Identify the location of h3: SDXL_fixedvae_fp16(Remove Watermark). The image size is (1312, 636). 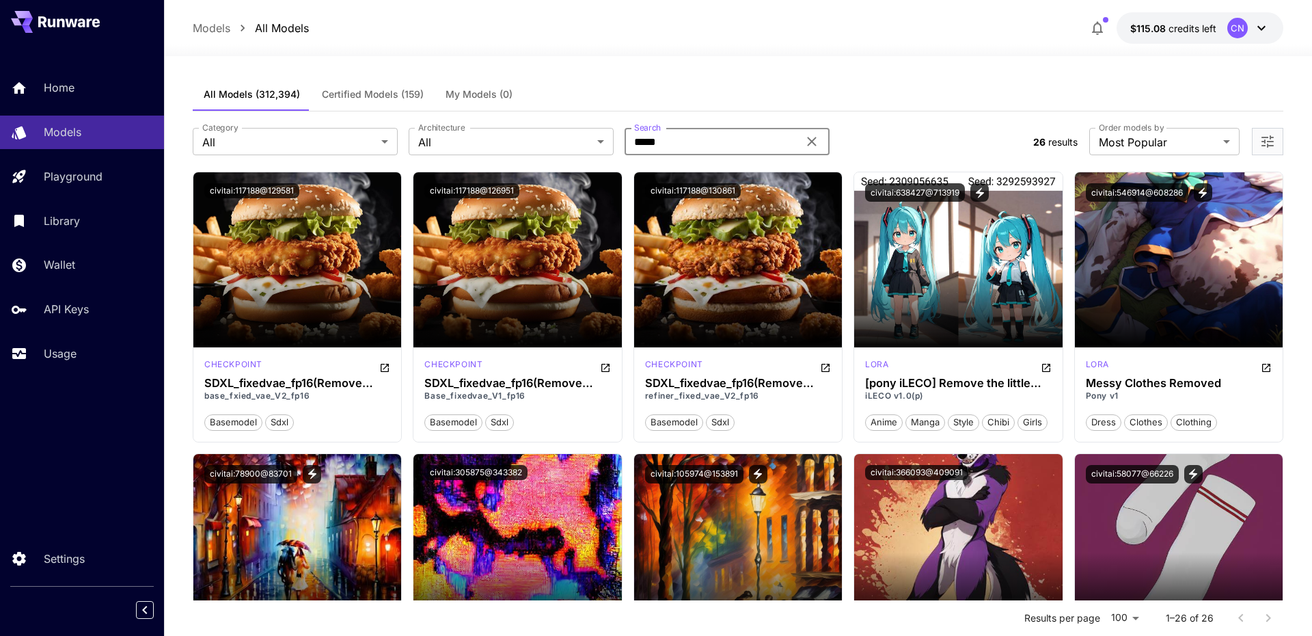
(297, 383).